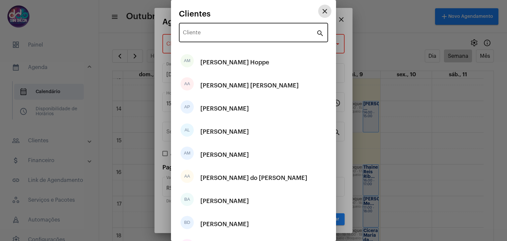 The image size is (507, 241). What do you see at coordinates (187, 107) in the screenshot?
I see `div: AP` at bounding box center [187, 107].